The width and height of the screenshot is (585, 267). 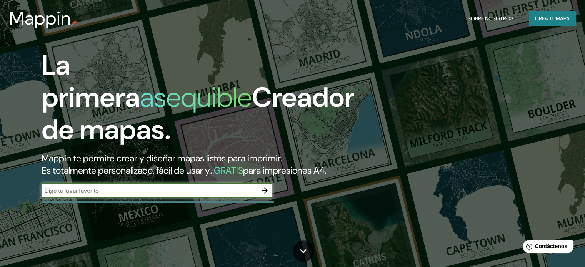 I want to click on font: mapa, so click(x=563, y=18).